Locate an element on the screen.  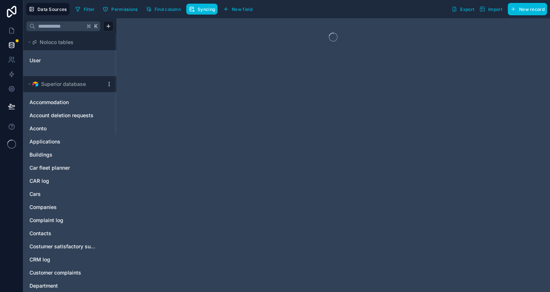
span: CRM log is located at coordinates (40, 259).